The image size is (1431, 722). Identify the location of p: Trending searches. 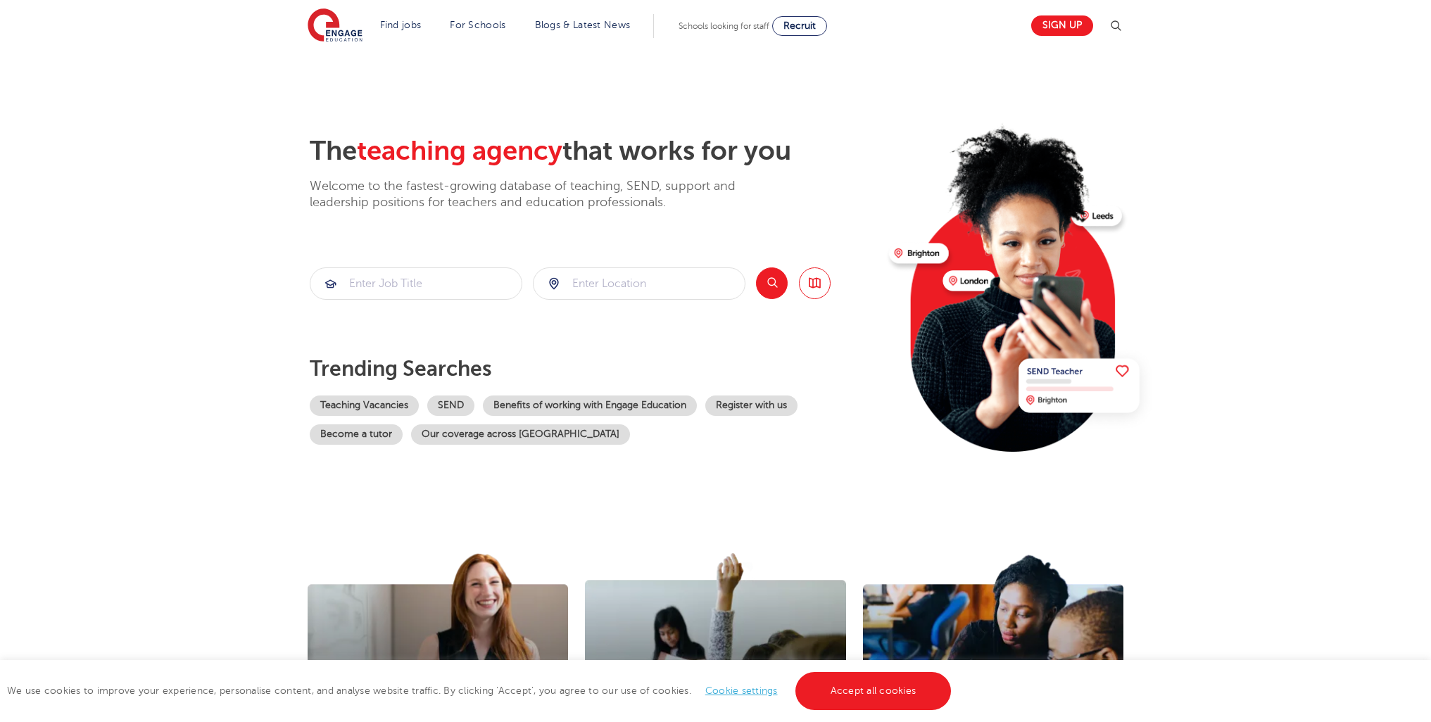
(593, 369).